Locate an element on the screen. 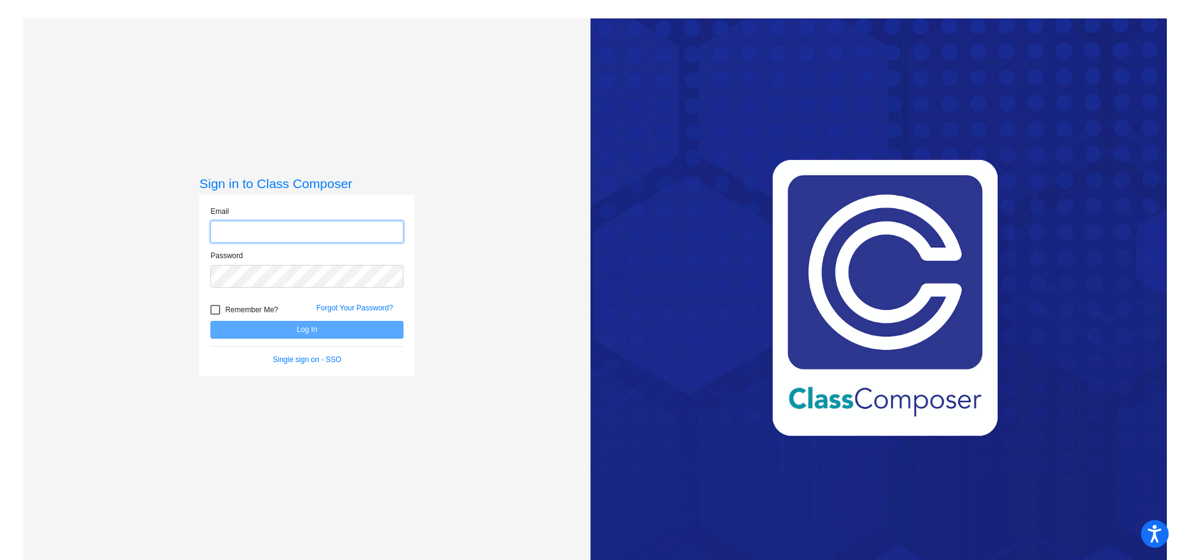  label: Email is located at coordinates (220, 212).